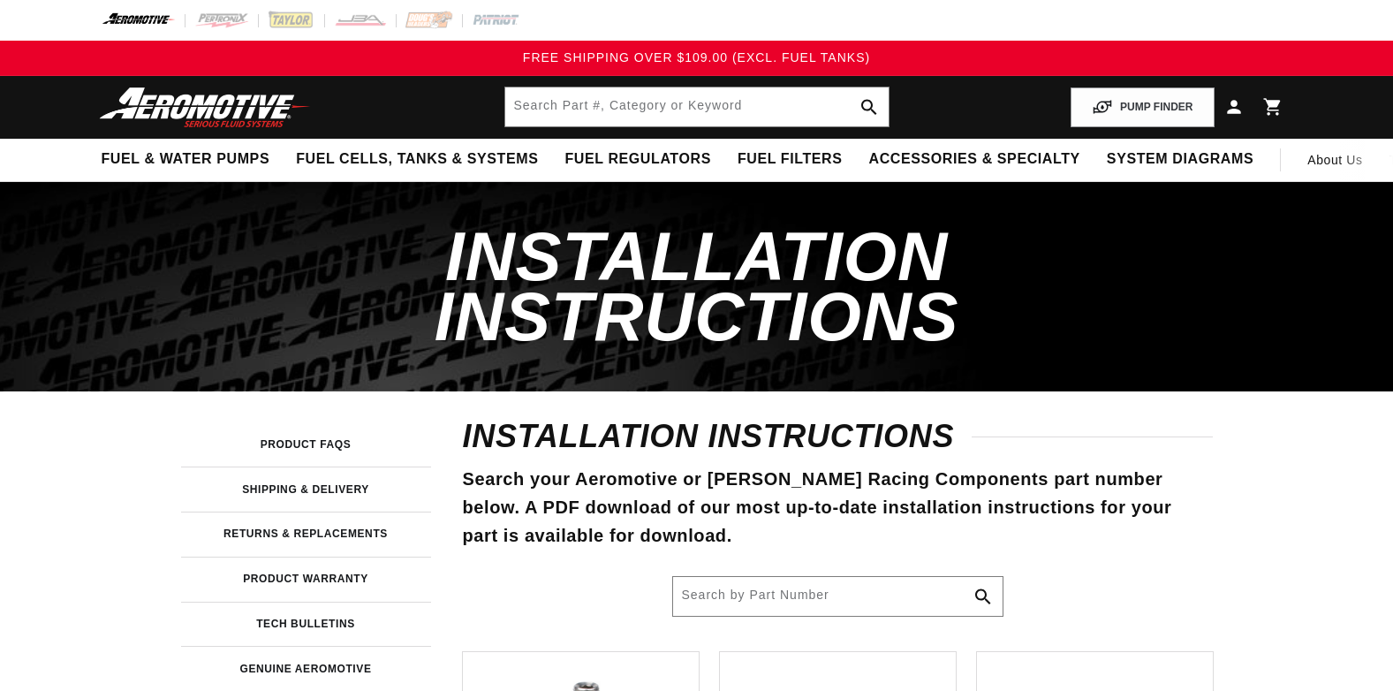 This screenshot has width=1393, height=691. Describe the element at coordinates (974, 159) in the screenshot. I see `span: Accessories & Specialty` at that location.